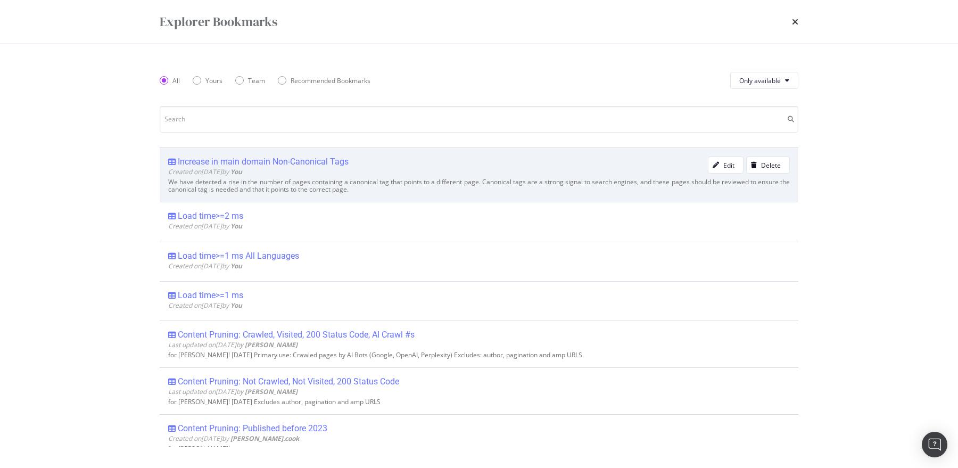  What do you see at coordinates (288, 382) in the screenshot?
I see `div: Content Pruning: Not Crawled, Not Visited, 200 Status Code` at bounding box center [288, 382].